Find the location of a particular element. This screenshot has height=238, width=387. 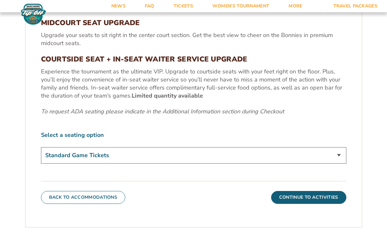

label: Select a seating option is located at coordinates (193, 135).